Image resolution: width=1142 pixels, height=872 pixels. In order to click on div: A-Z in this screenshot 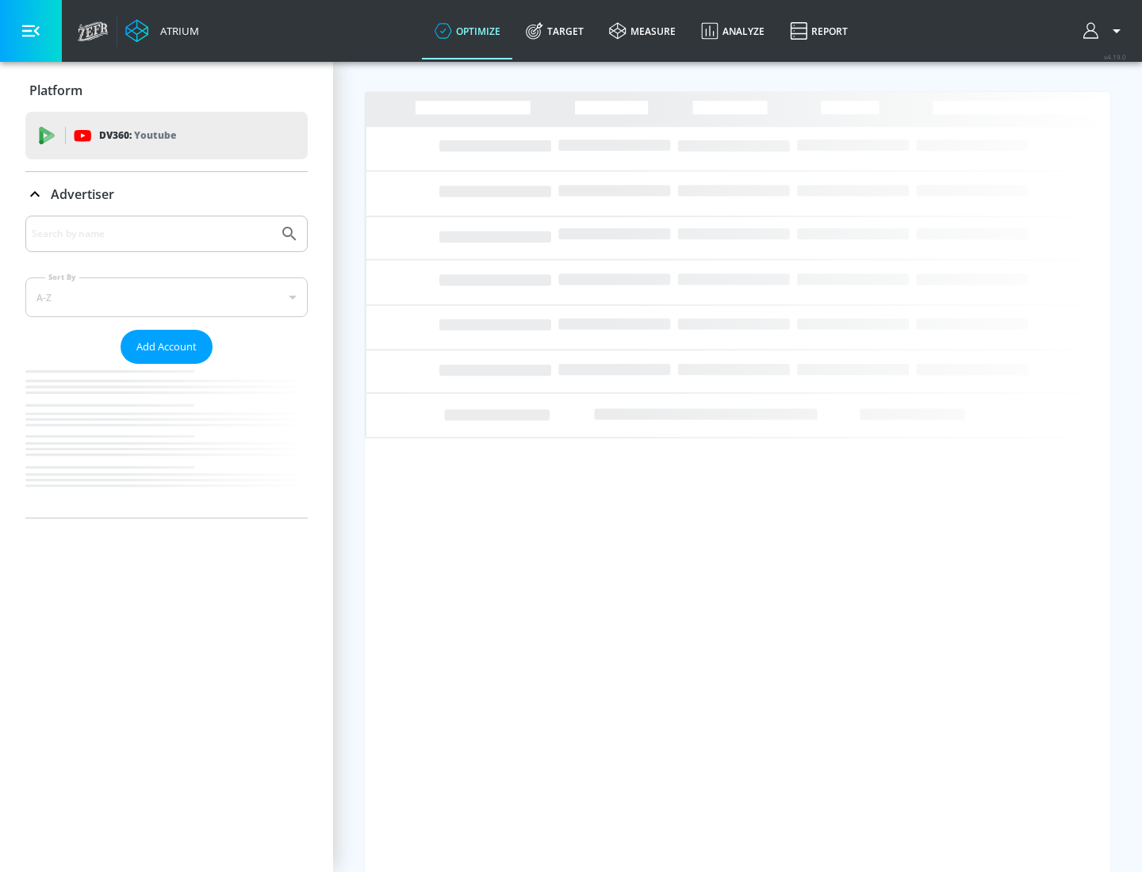, I will do `click(166, 297)`.